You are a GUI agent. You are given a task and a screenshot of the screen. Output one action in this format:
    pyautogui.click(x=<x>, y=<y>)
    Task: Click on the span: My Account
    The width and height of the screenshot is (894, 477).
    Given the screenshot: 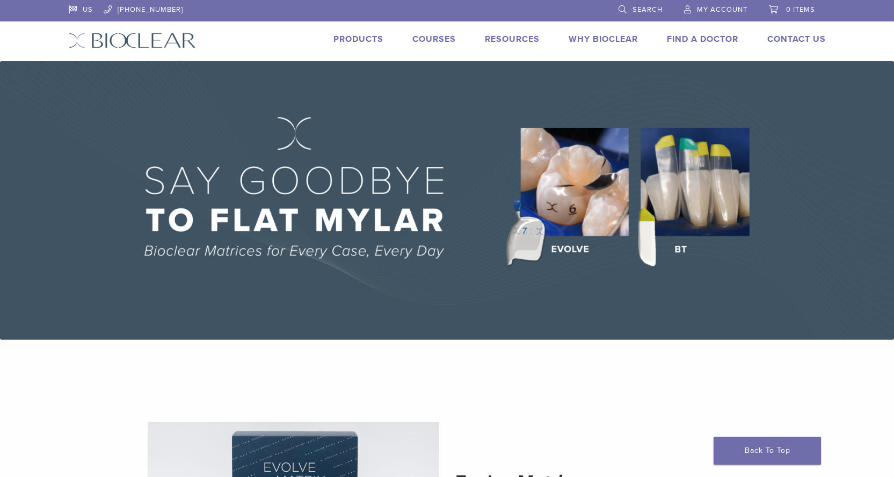 What is the action you would take?
    pyautogui.click(x=722, y=10)
    